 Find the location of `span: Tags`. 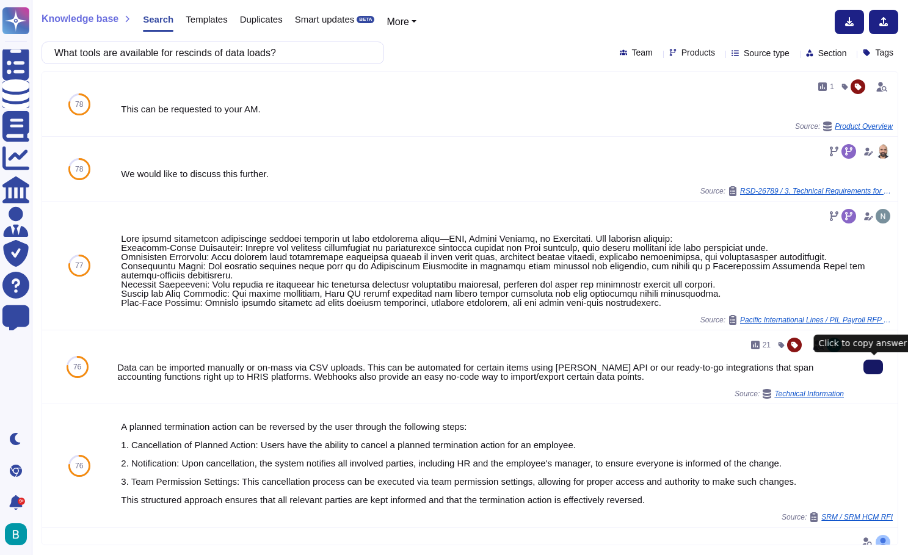

span: Tags is located at coordinates (884, 53).